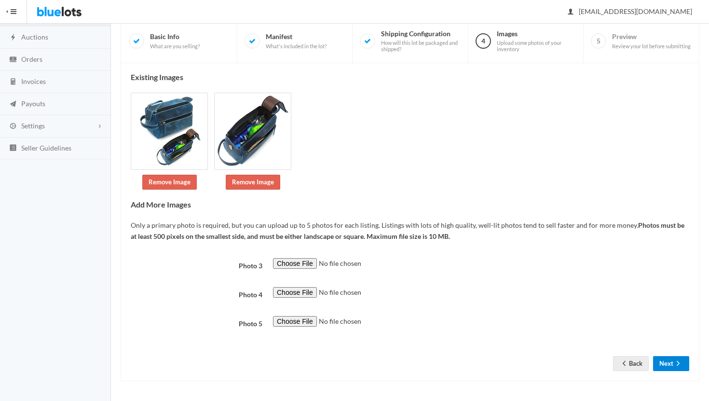  I want to click on label: Photo 3, so click(196, 265).